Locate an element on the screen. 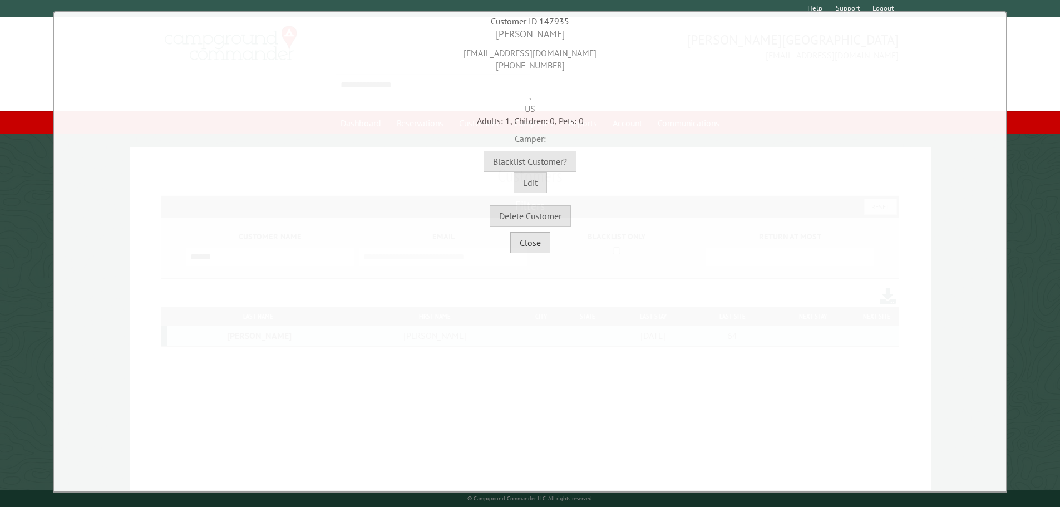 The image size is (1060, 507). div: Camper: is located at coordinates (530, 136).